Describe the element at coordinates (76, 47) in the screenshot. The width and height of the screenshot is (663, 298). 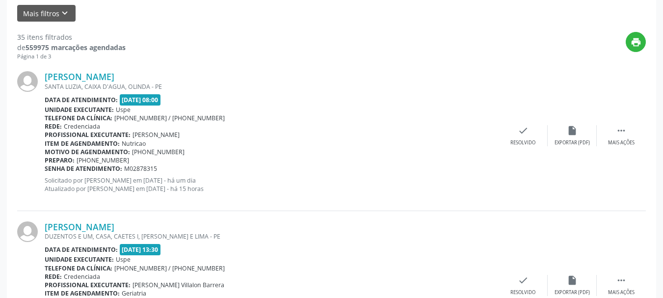
I see `strong: 559975 marcações agendadas` at that location.